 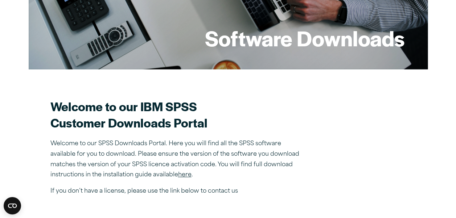 What do you see at coordinates (177, 115) in the screenshot?
I see `h2: Welcome to our IBM SPSS Customer Downloads Portal` at bounding box center [177, 115].